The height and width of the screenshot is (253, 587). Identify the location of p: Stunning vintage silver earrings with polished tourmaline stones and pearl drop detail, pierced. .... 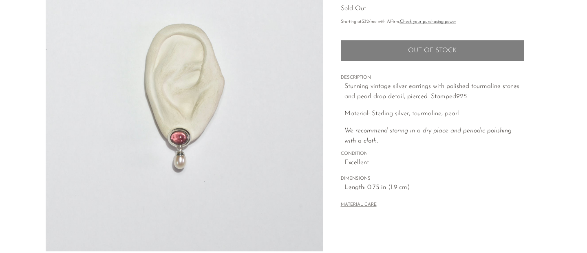
(434, 92).